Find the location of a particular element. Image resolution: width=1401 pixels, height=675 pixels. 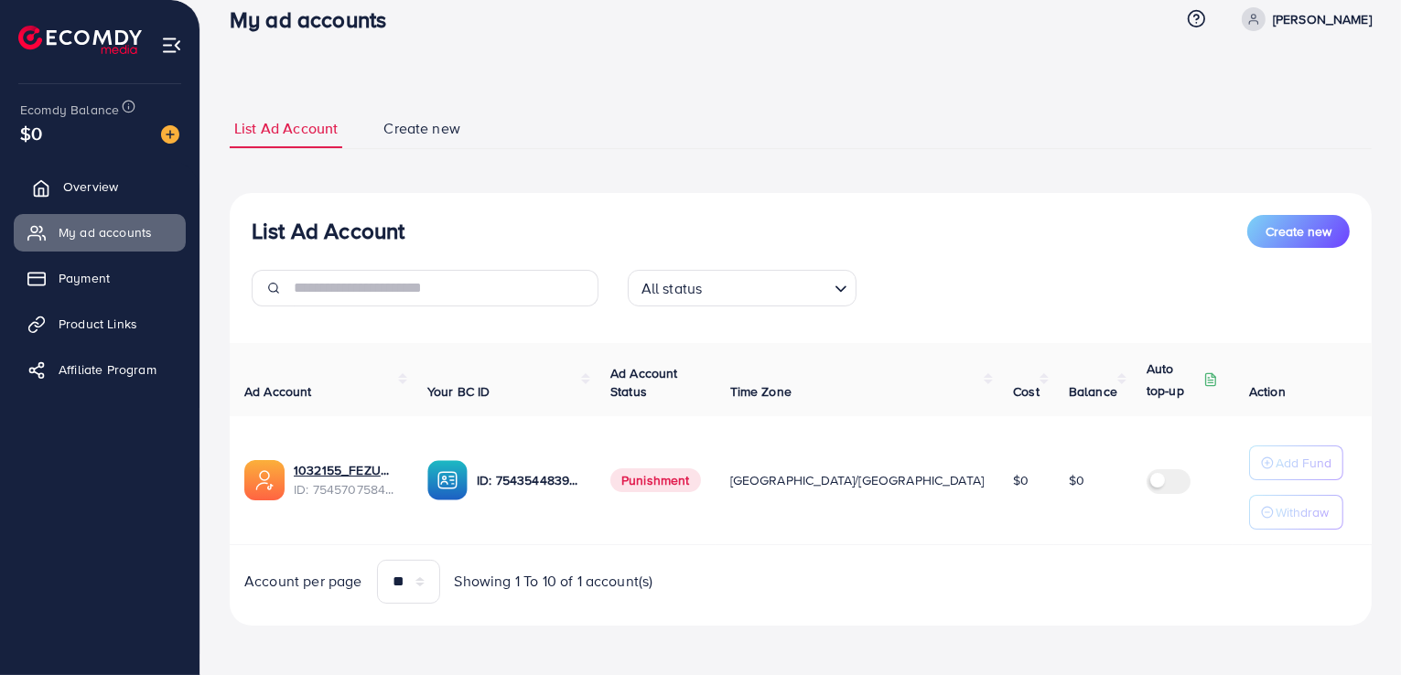

img: ic-ba-acc.ded83a64.svg is located at coordinates (447, 480).